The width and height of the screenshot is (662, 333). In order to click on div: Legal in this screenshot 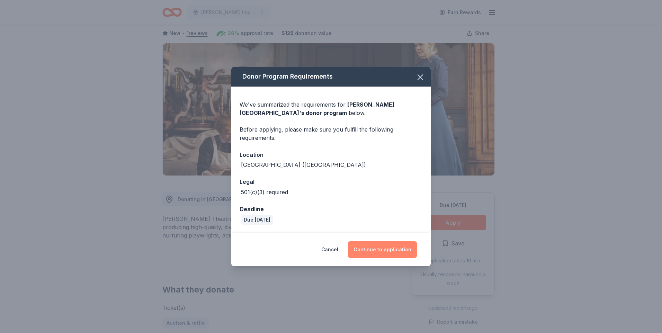, I will do `click(331, 182)`.